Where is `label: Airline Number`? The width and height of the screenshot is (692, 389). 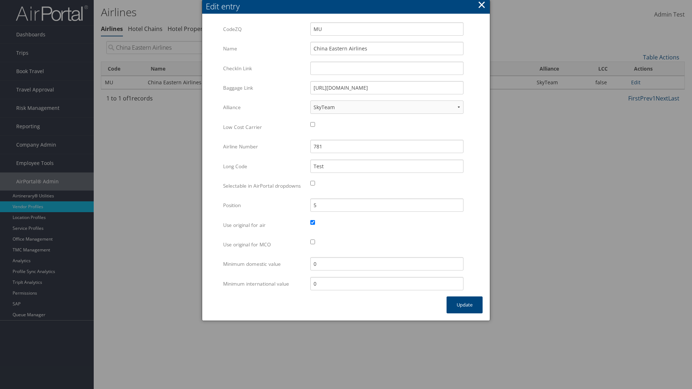
label: Airline Number is located at coordinates (264, 147).